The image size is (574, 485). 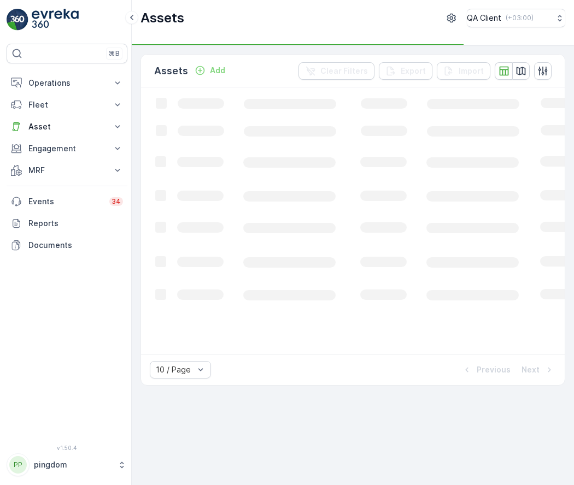 What do you see at coordinates (406, 71) in the screenshot?
I see `button: Export` at bounding box center [406, 71].